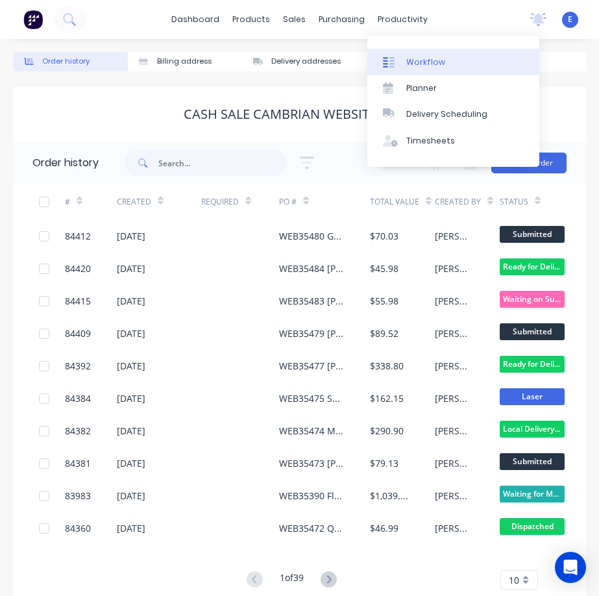 This screenshot has width=599, height=596. I want to click on div: Delivery Scheduling, so click(447, 114).